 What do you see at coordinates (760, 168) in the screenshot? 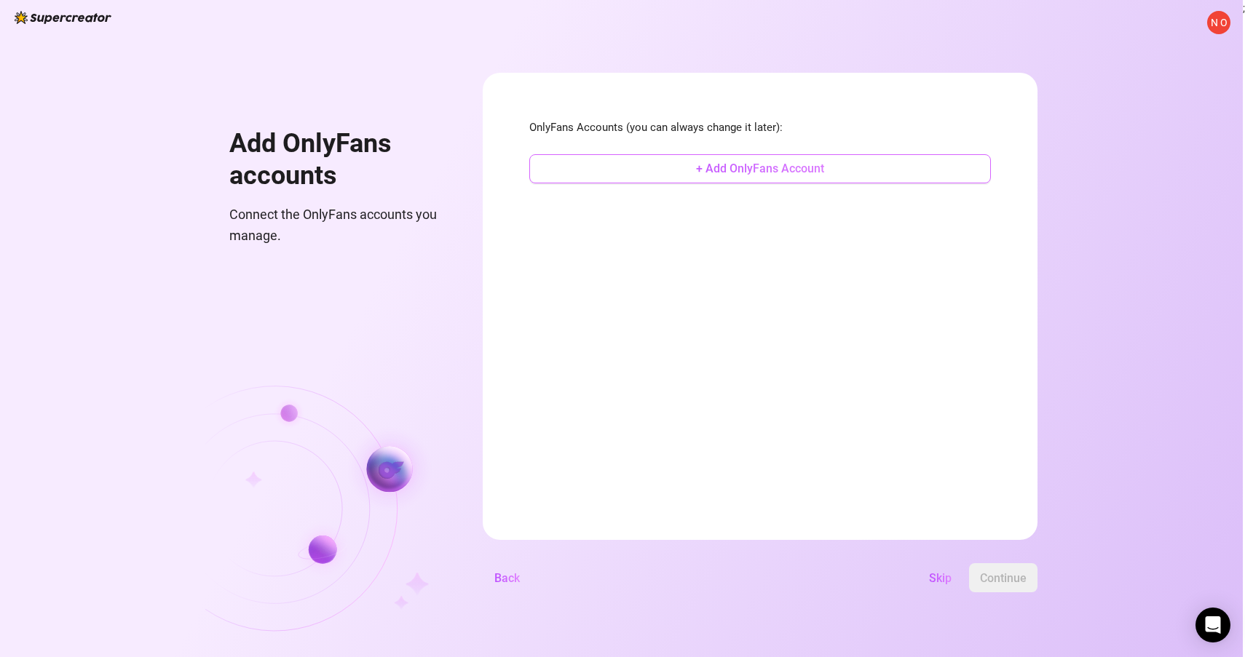
I see `span: + Add OnlyFans Account` at bounding box center [760, 168].